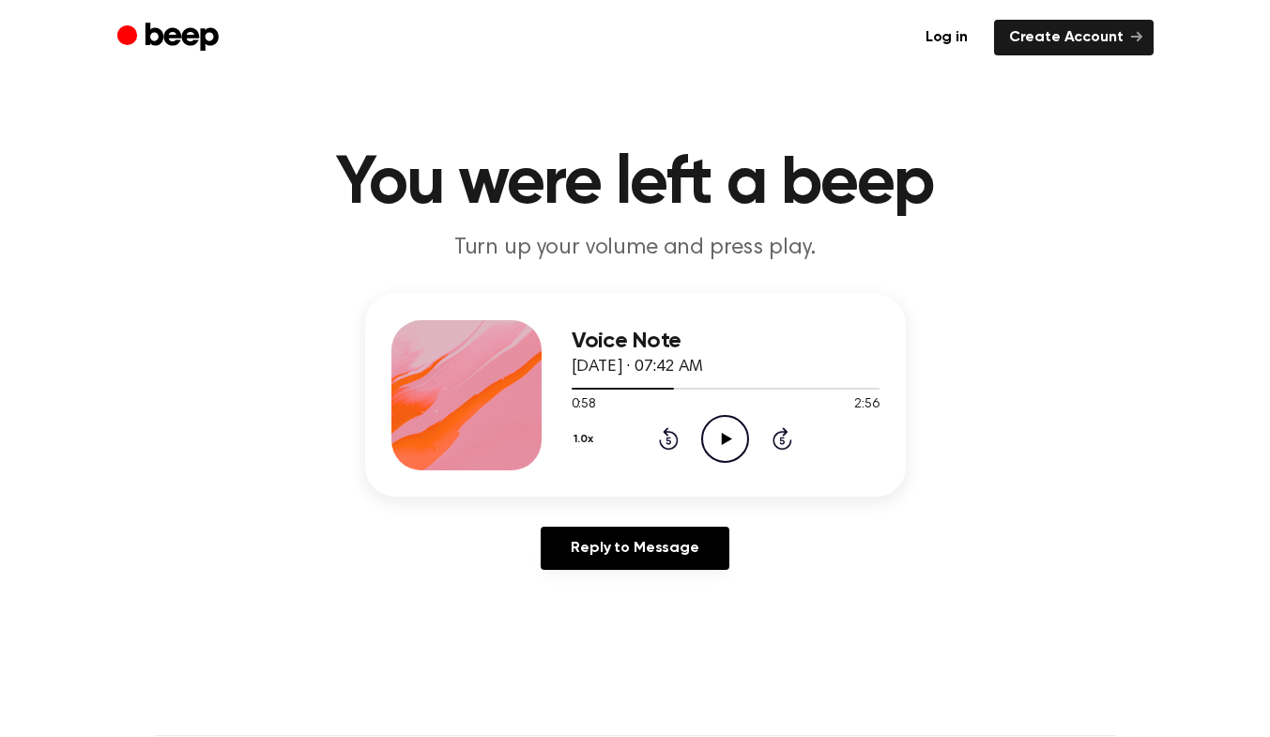 The width and height of the screenshot is (1270, 737). I want to click on p: Turn up your volume and press play., so click(635, 248).